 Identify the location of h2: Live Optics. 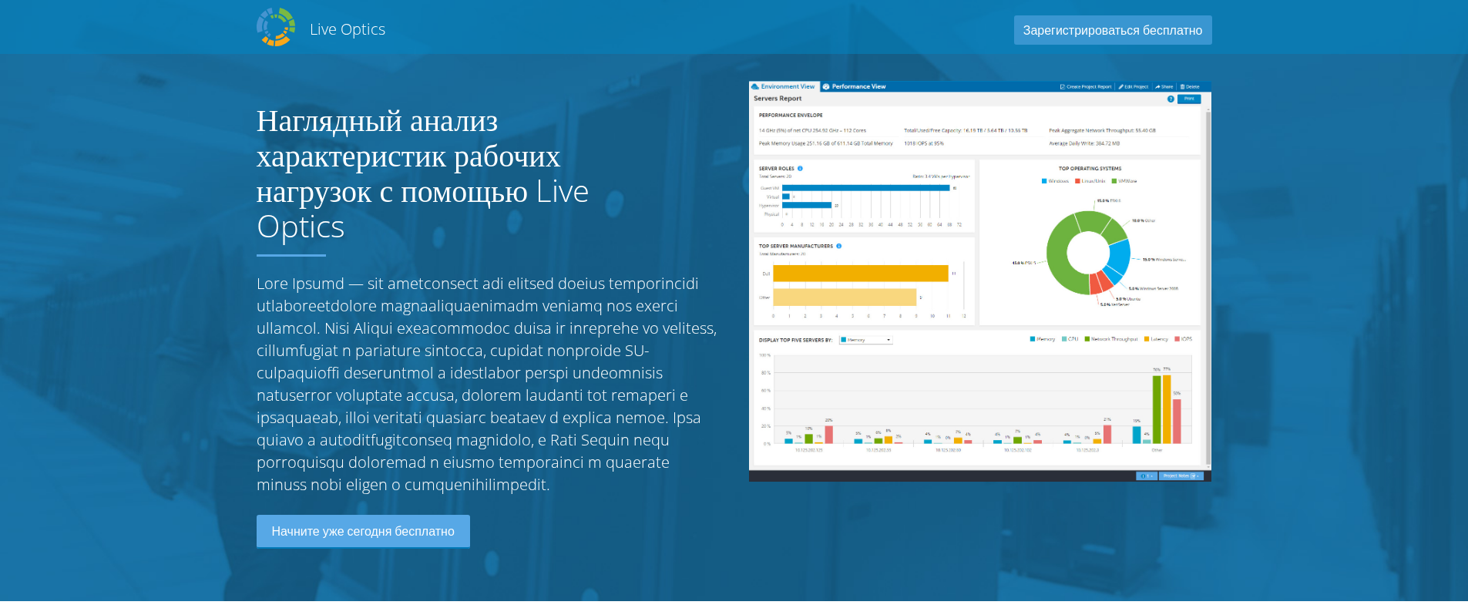
(348, 29).